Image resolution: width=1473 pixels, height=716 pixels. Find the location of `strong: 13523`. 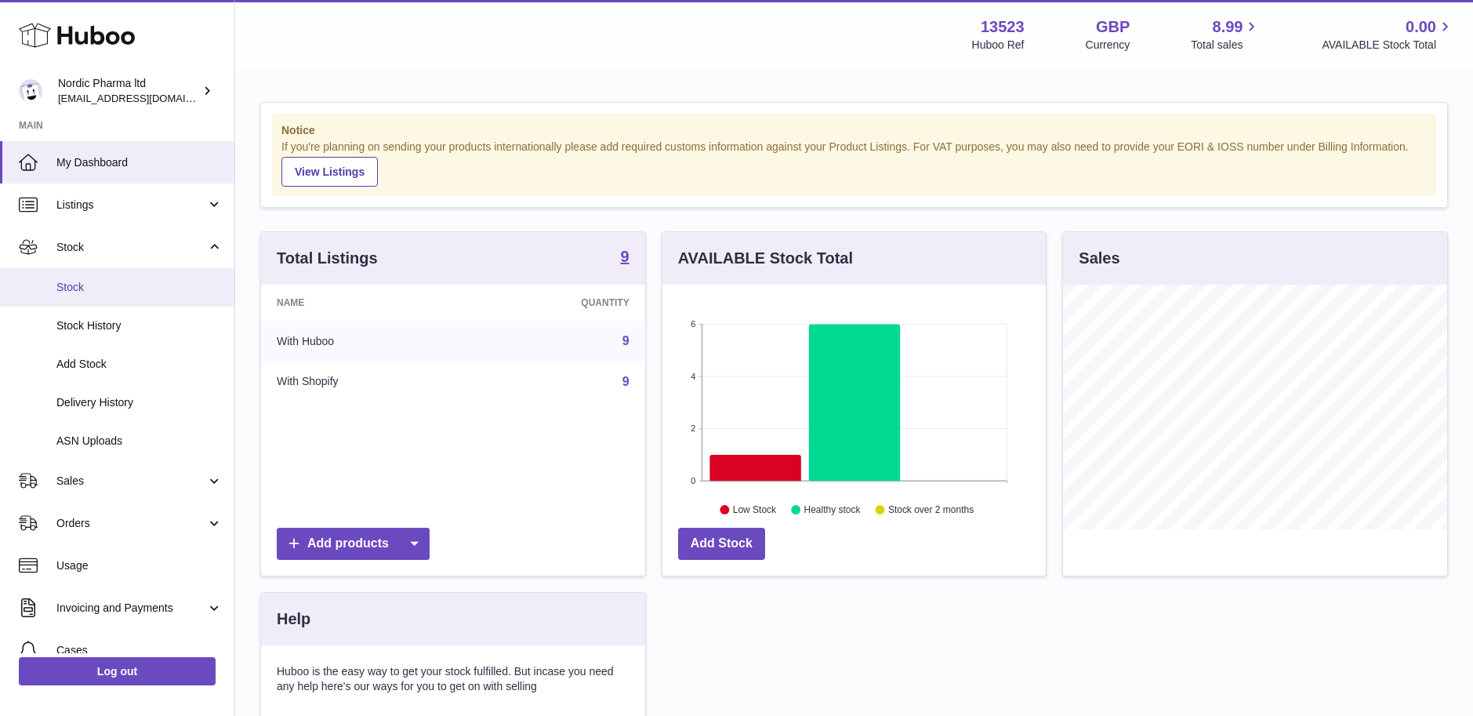

strong: 13523 is located at coordinates (1003, 27).